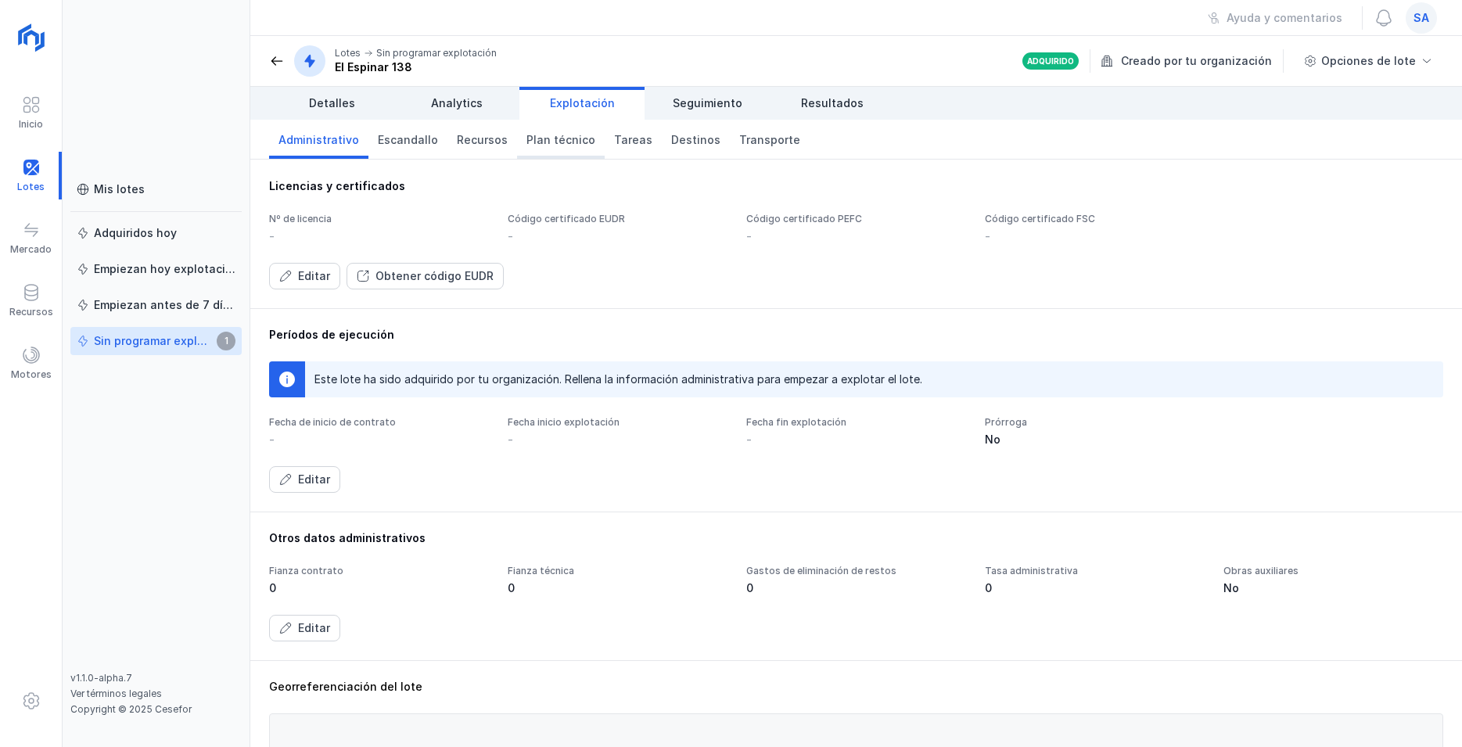 This screenshot has height=747, width=1462. What do you see at coordinates (1284, 18) in the screenshot?
I see `div: Ayuda y comentarios` at bounding box center [1284, 18].